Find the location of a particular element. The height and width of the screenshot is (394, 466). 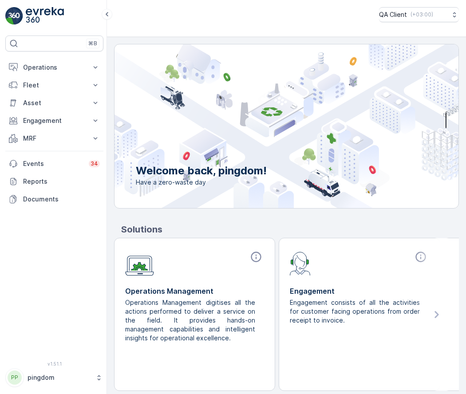

p: Welcome back, pingdom! is located at coordinates (201, 171).